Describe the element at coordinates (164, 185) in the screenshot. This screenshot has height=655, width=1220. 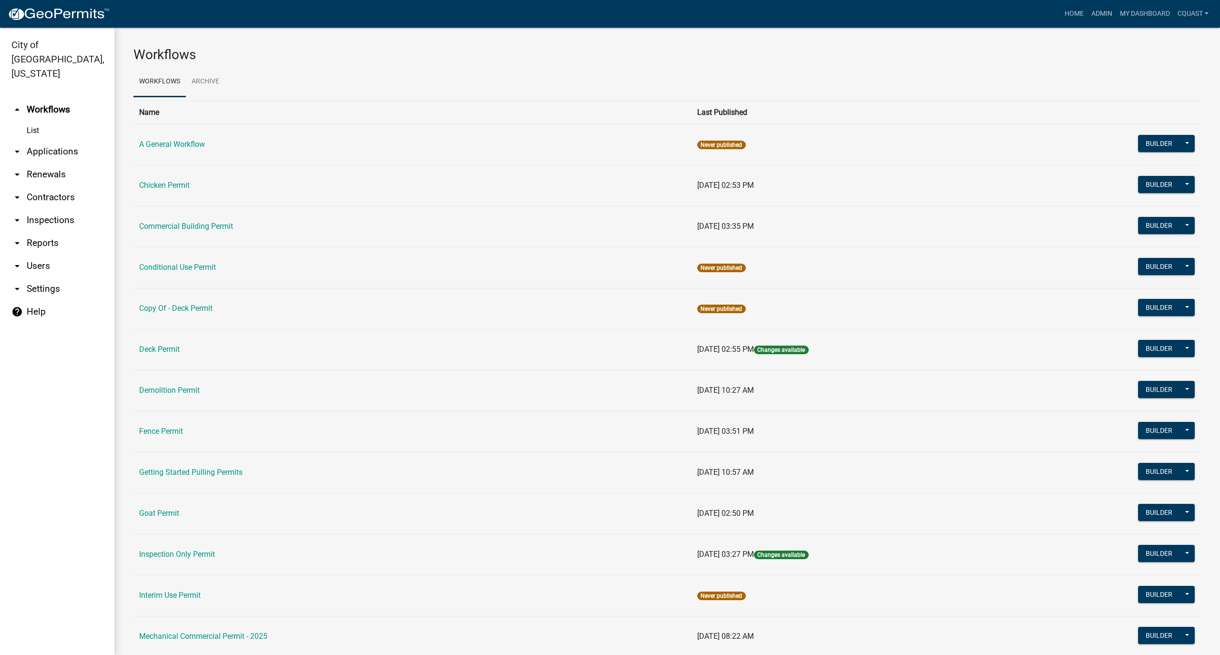
I see `a: Chicken Permit` at that location.